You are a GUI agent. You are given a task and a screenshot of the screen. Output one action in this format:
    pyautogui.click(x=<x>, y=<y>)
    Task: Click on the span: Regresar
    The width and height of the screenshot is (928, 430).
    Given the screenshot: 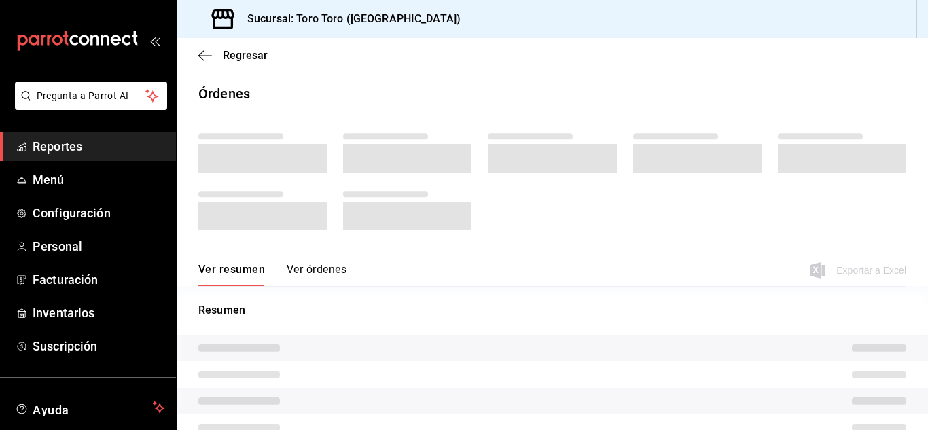 What is the action you would take?
    pyautogui.click(x=245, y=55)
    